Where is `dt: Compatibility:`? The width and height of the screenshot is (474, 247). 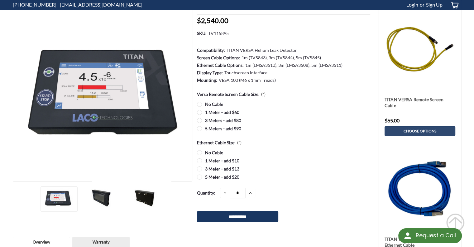 dt: Compatibility: is located at coordinates (211, 50).